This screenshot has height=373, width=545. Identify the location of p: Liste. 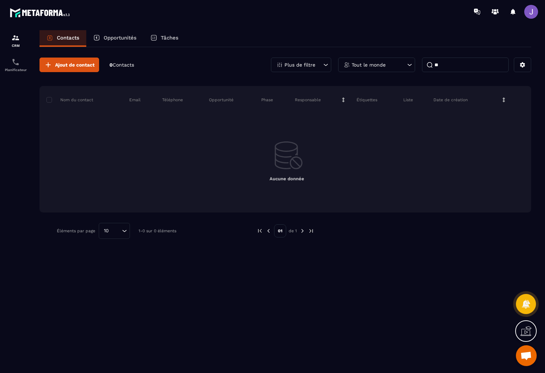
(408, 100).